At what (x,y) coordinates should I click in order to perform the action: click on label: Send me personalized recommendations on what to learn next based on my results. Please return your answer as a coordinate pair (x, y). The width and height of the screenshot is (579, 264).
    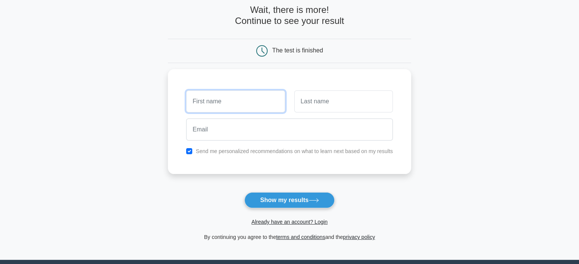
    Looking at the image, I should click on (294, 151).